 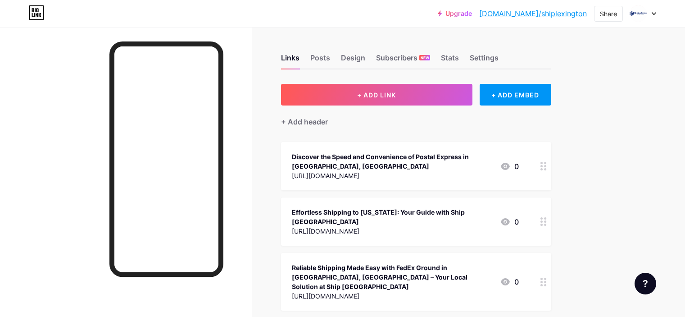 What do you see at coordinates (425, 58) in the screenshot?
I see `span: NEW` at bounding box center [425, 58].